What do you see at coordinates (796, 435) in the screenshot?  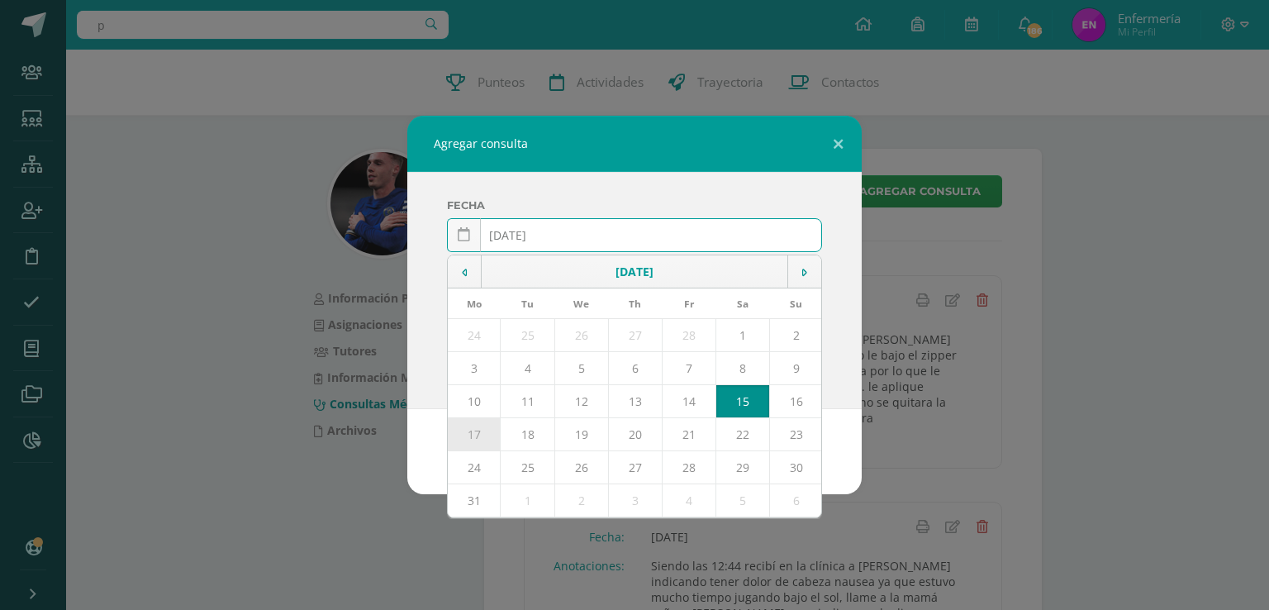 I see `td: 23` at bounding box center [796, 435].